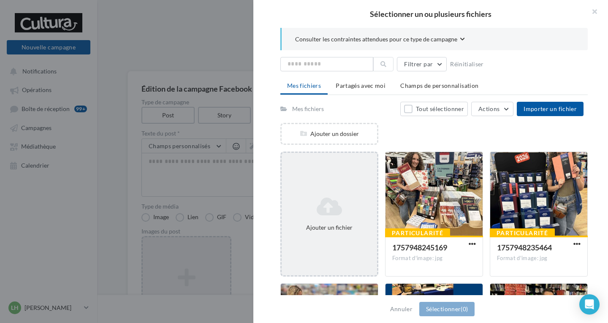 The height and width of the screenshot is (323, 608). What do you see at coordinates (489, 109) in the screenshot?
I see `span: Actions` at bounding box center [489, 109].